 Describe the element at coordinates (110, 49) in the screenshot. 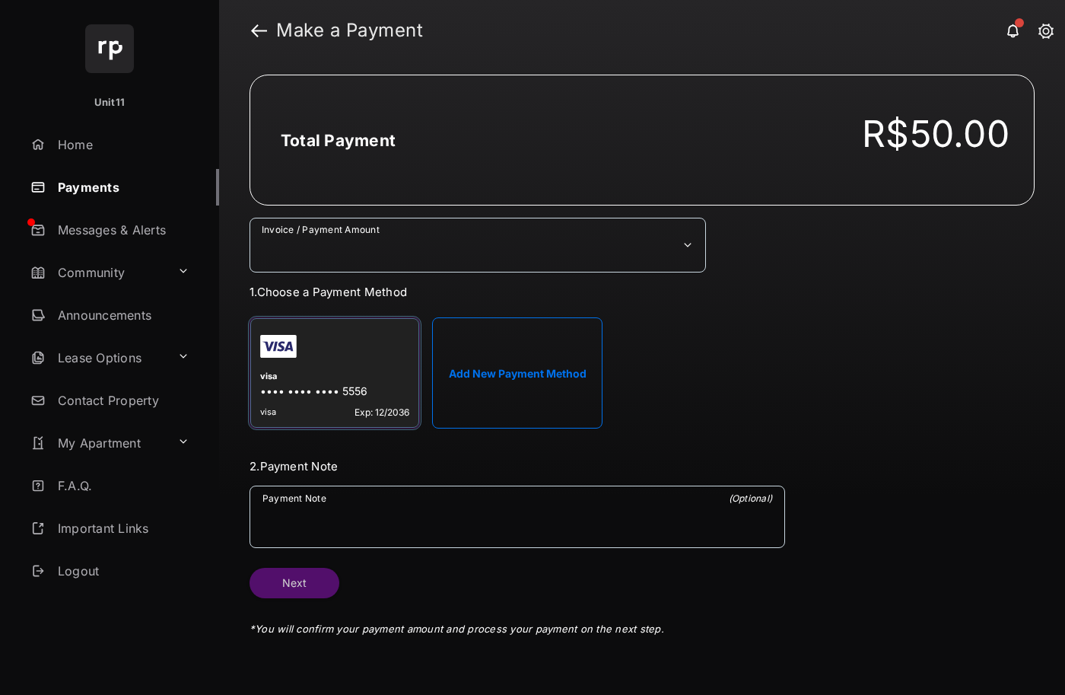

I see `img: svg+xml;base64,PHN2ZyB4bWxucz0iaHR0cDovL3d3dy53My5vcmcvMjAwMC9zdmciIHdpZHRoPSI2NCIgaGVpZ2h0PSI2NC...` at that location.